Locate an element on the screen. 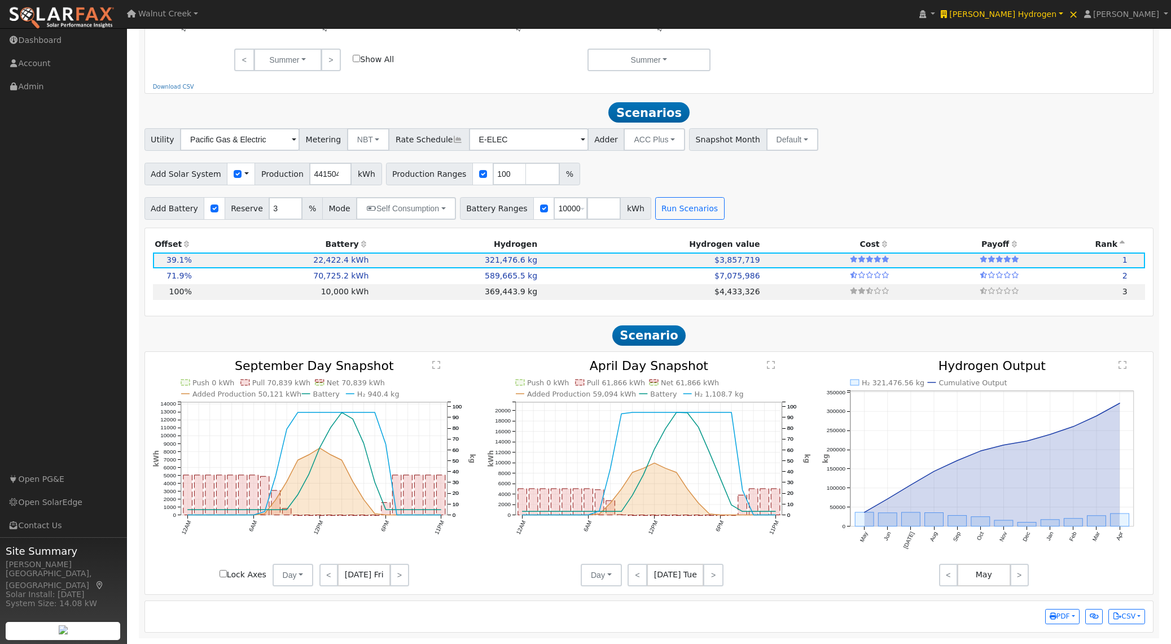 The height and width of the screenshot is (644, 1171). span: Production Ranges is located at coordinates (430, 174).